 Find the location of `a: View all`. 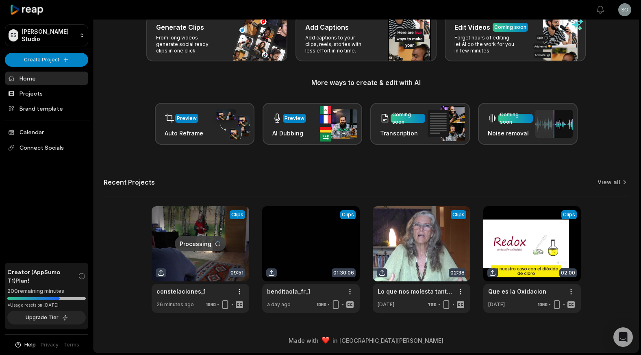

a: View all is located at coordinates (609, 182).